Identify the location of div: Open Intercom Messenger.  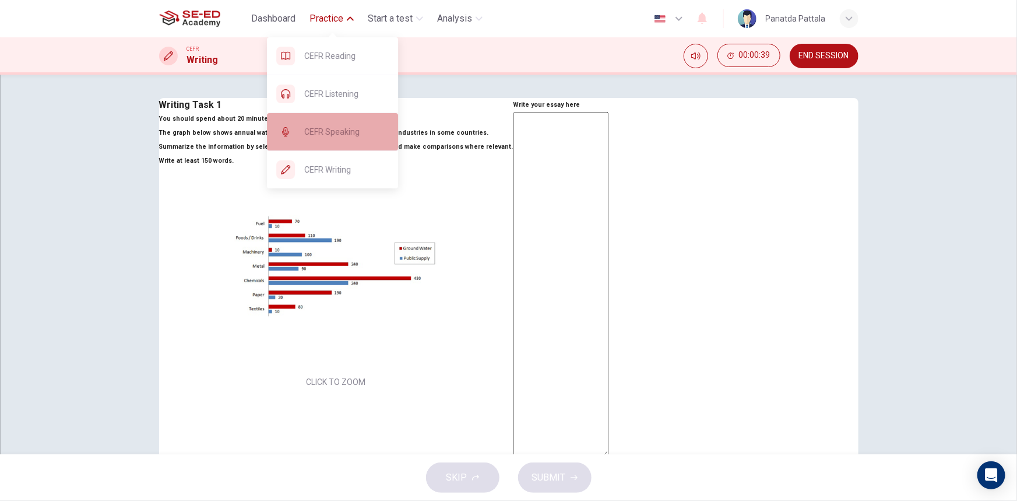
(991, 475).